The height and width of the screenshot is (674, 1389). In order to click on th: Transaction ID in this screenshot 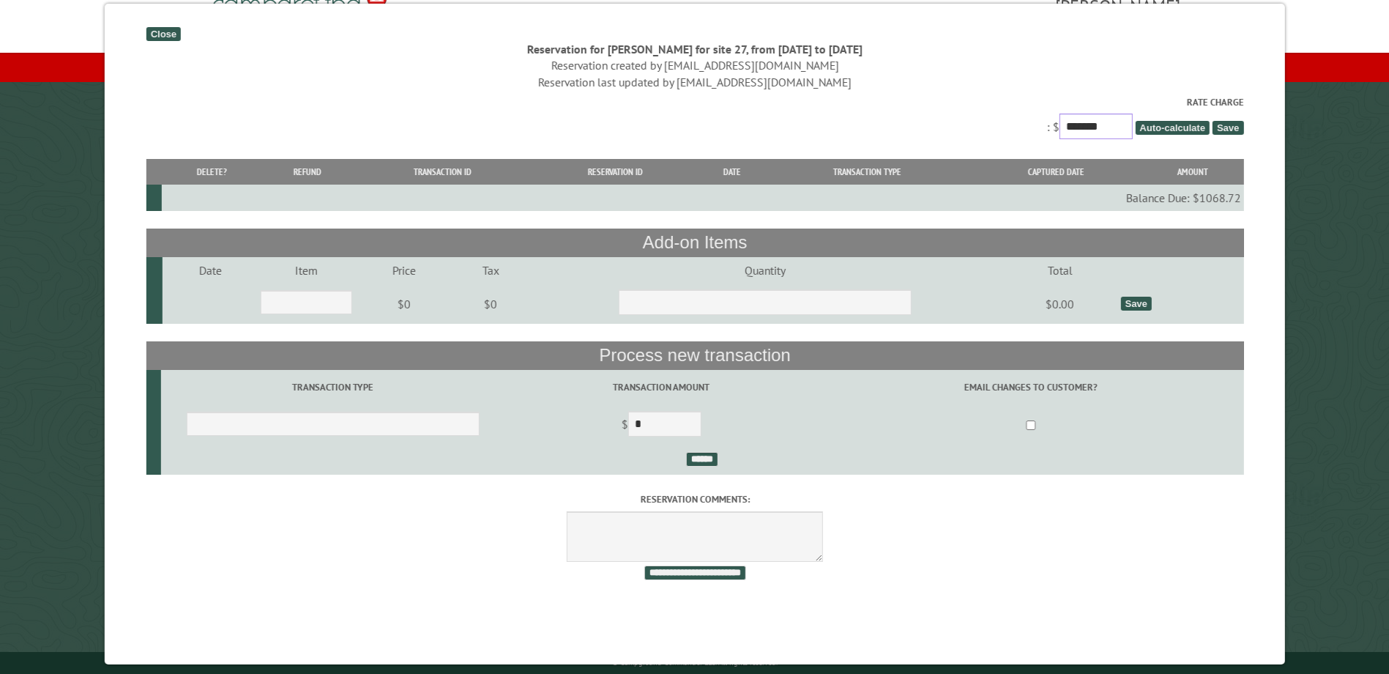, I will do `click(441, 171)`.